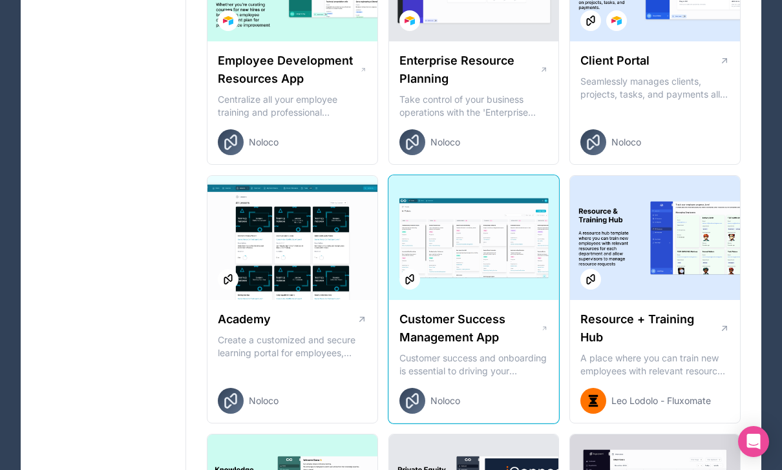  Describe the element at coordinates (289, 70) in the screenshot. I see `h1: Employee Development Resources App` at that location.